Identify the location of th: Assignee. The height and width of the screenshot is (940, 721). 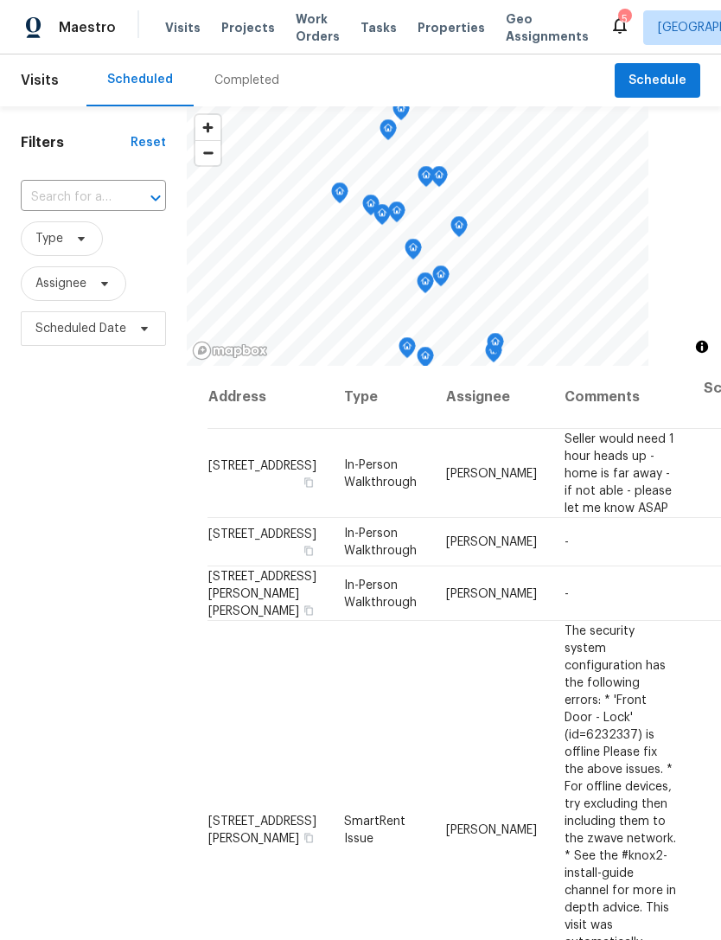
(491, 397).